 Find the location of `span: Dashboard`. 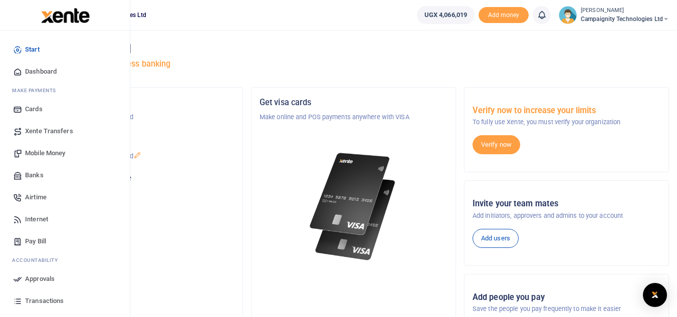

span: Dashboard is located at coordinates (41, 72).